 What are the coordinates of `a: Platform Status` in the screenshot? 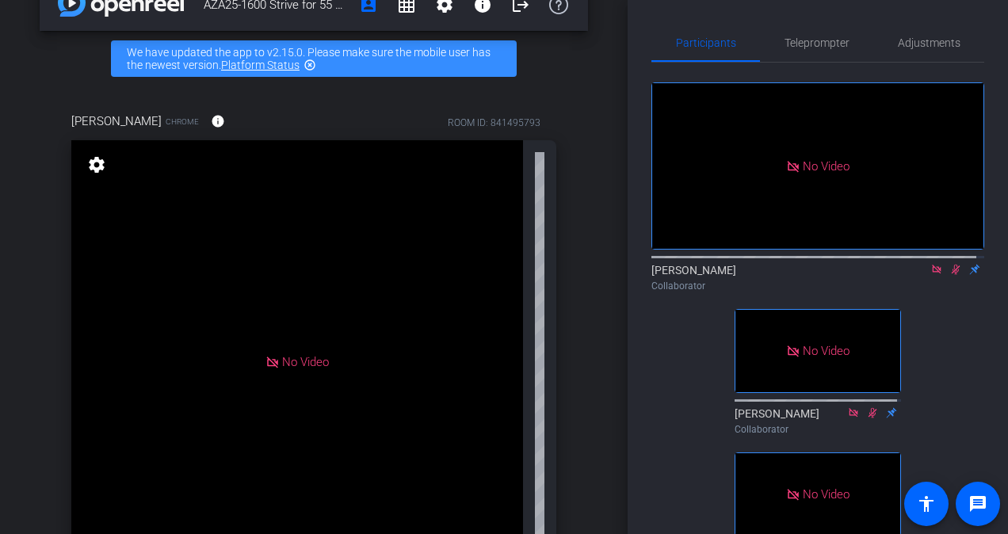 It's located at (260, 65).